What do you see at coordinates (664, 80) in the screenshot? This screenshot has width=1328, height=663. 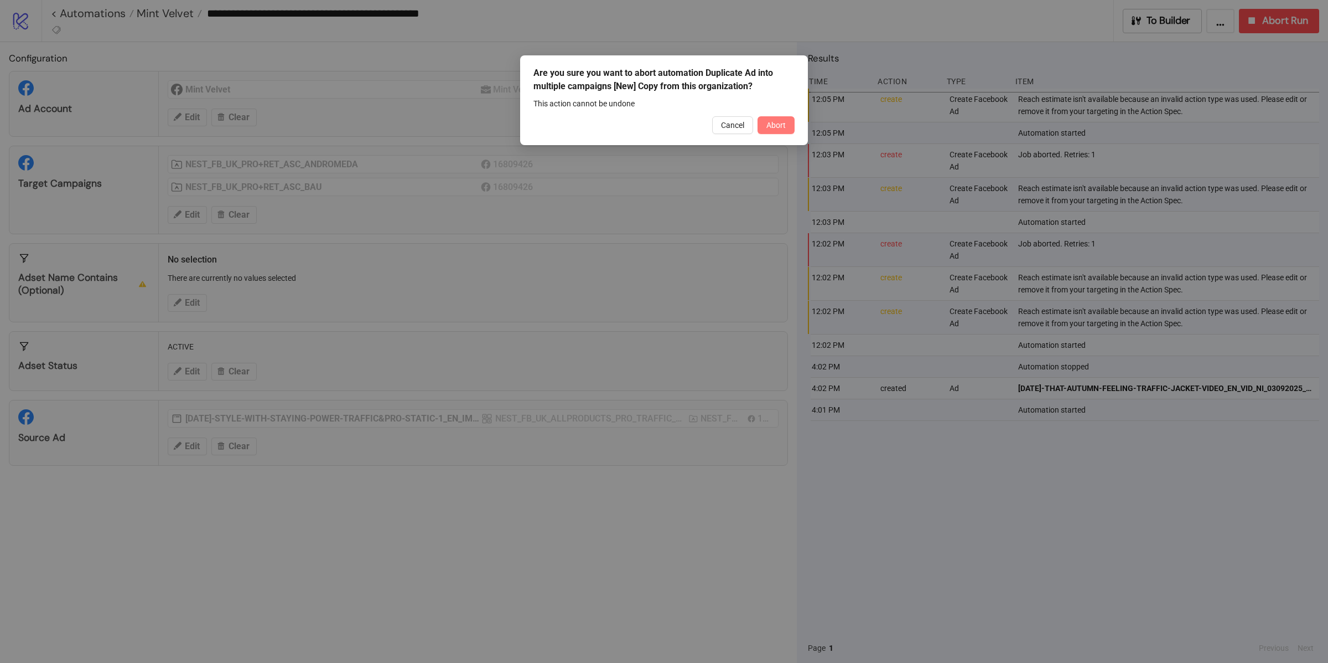 I see `div: Are you sure you want to abort automation Duplicate Ad into multiple campaigns [New] Copy from th...` at bounding box center [664, 80].